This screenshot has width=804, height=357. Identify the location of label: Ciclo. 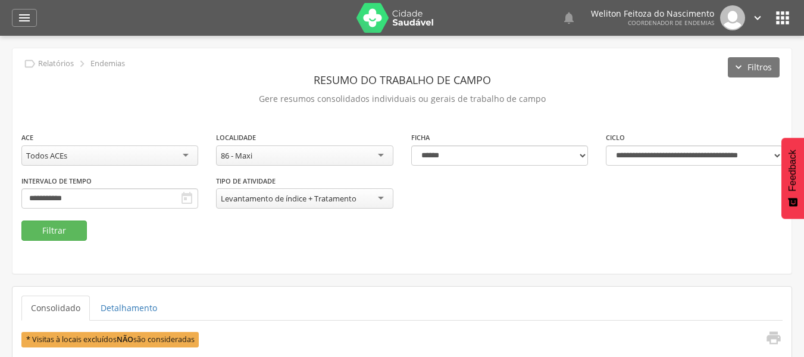
(616, 138).